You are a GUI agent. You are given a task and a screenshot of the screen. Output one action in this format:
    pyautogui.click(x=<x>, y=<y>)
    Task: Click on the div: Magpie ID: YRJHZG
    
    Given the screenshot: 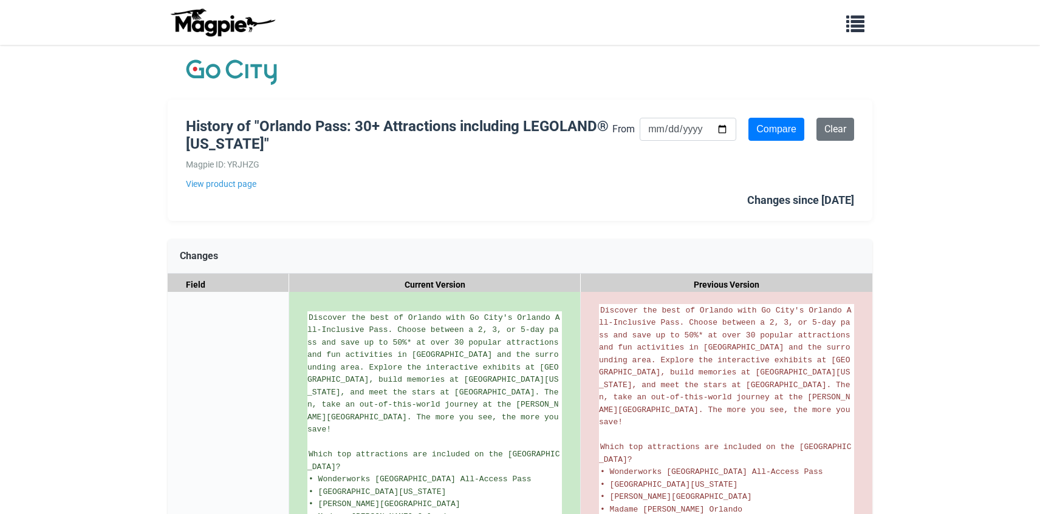 What is the action you would take?
    pyautogui.click(x=399, y=165)
    